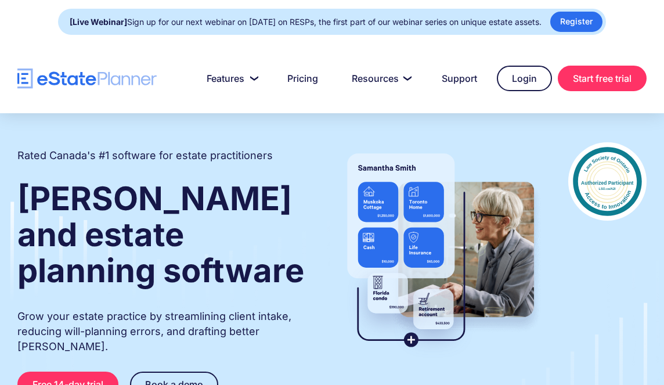 This screenshot has height=385, width=664. Describe the element at coordinates (441, 250) in the screenshot. I see `img: estate planner showing wills to their clients, using eState Planner, a leading estate planning so...` at that location.